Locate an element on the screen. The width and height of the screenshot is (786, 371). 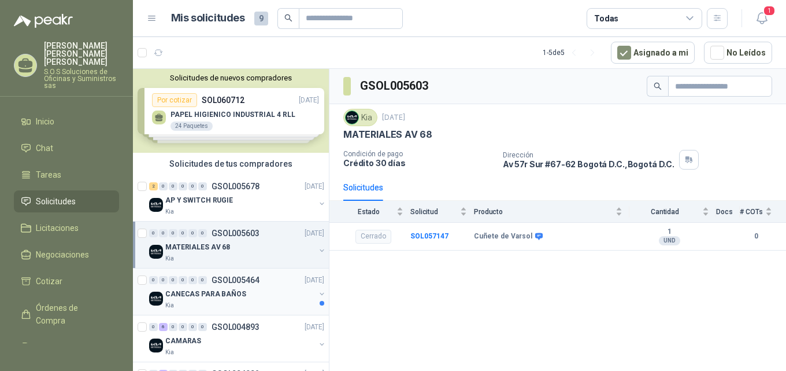
span: # COTs is located at coordinates (752, 212).